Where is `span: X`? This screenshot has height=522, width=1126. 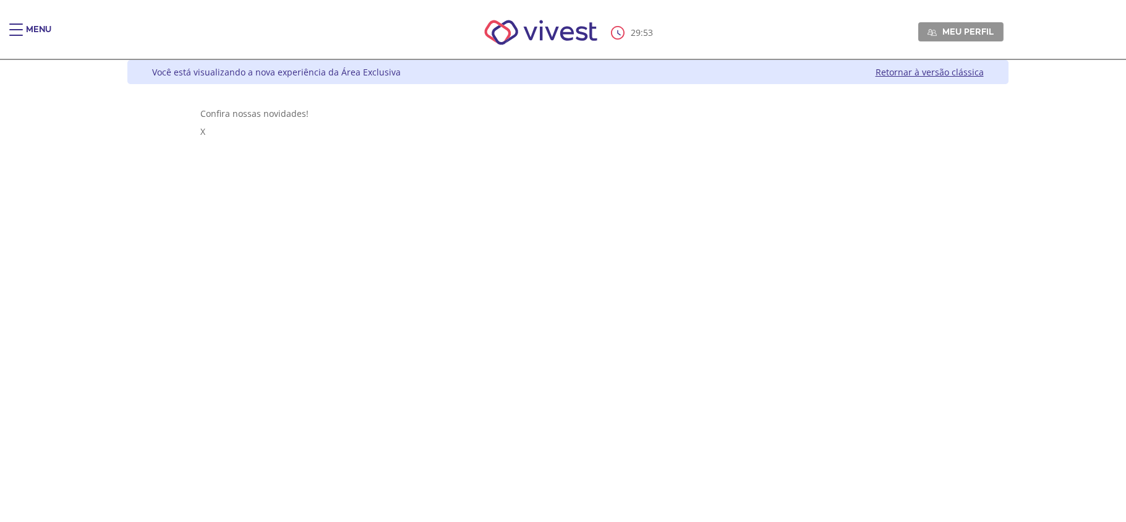 span: X is located at coordinates (203, 131).